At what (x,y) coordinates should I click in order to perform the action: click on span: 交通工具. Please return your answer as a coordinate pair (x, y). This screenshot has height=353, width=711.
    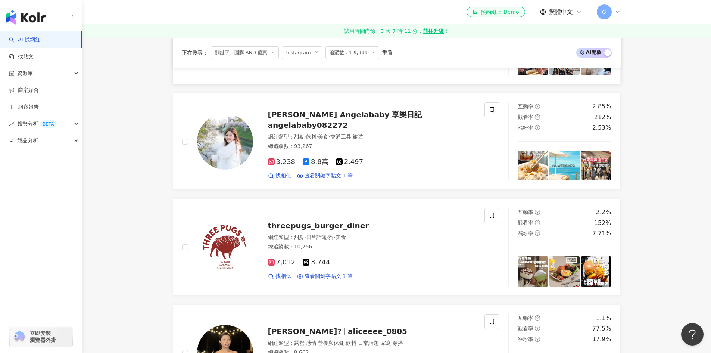
    Looking at the image, I should click on (341, 137).